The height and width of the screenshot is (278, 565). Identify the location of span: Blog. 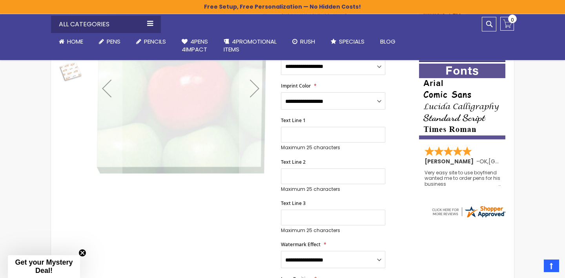
(387, 41).